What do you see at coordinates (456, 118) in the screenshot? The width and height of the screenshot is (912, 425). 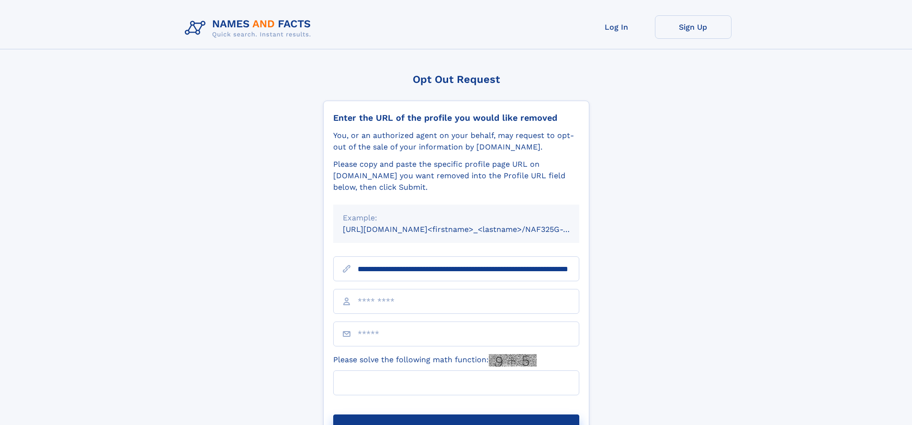 I see `div: Enter the URL of the profile you would like removed` at bounding box center [456, 118].